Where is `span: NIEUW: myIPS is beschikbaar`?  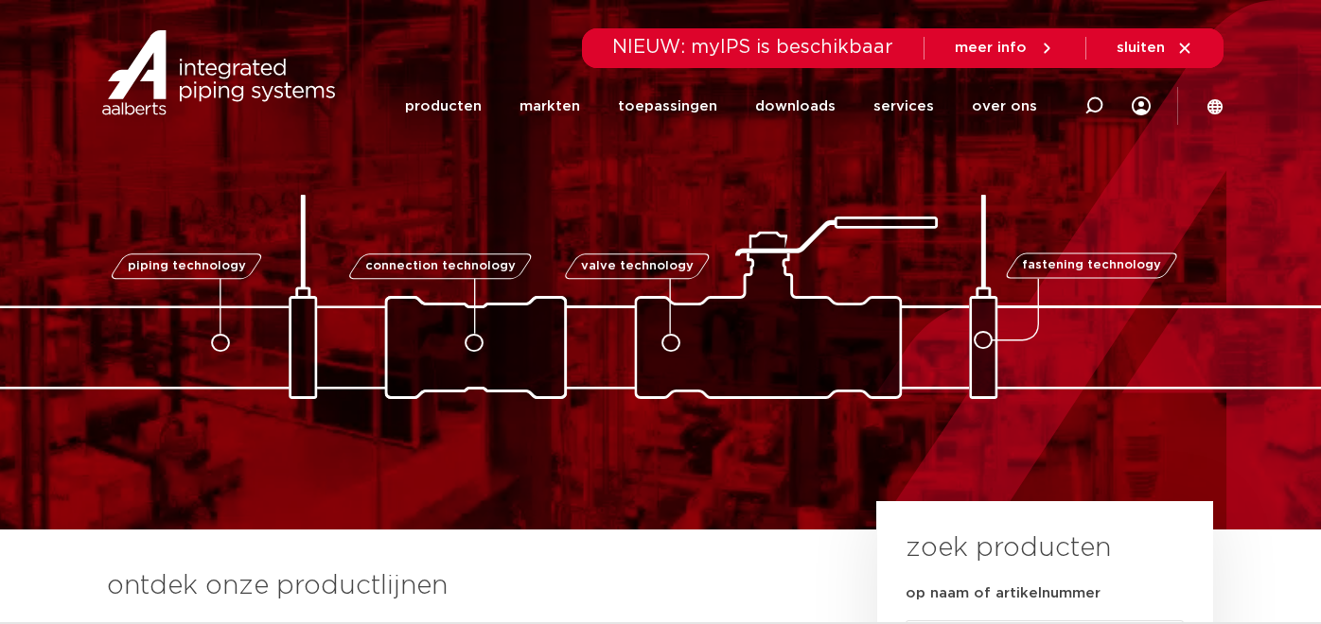 span: NIEUW: myIPS is beschikbaar is located at coordinates (752, 47).